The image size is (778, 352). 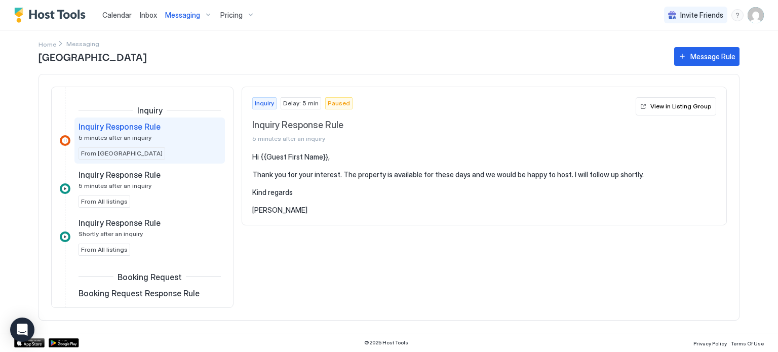 I want to click on div: View in Listing Group, so click(x=681, y=106).